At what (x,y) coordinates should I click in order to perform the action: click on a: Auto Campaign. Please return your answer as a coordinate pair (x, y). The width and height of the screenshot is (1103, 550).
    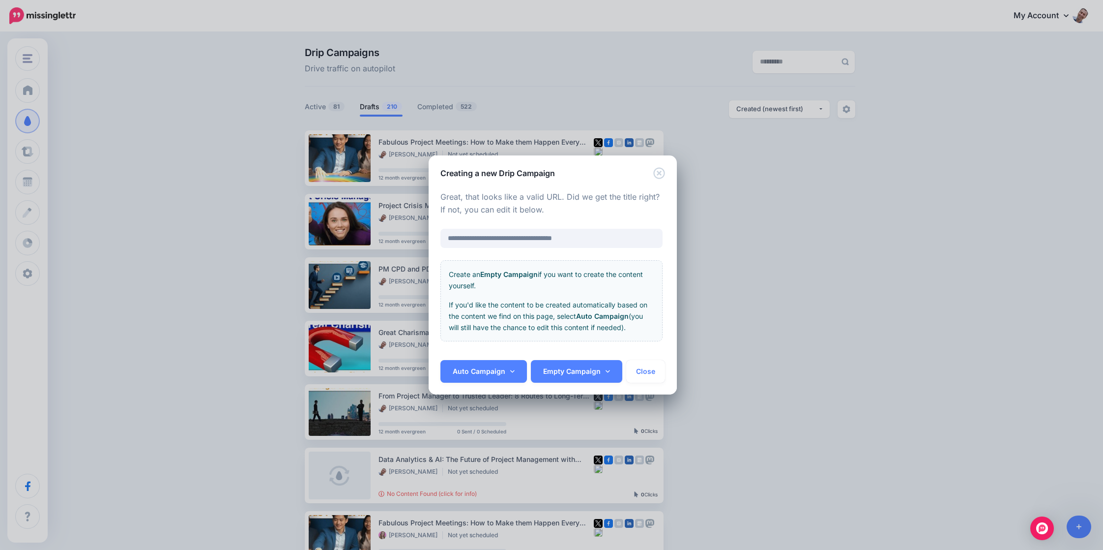
    Looking at the image, I should click on (484, 371).